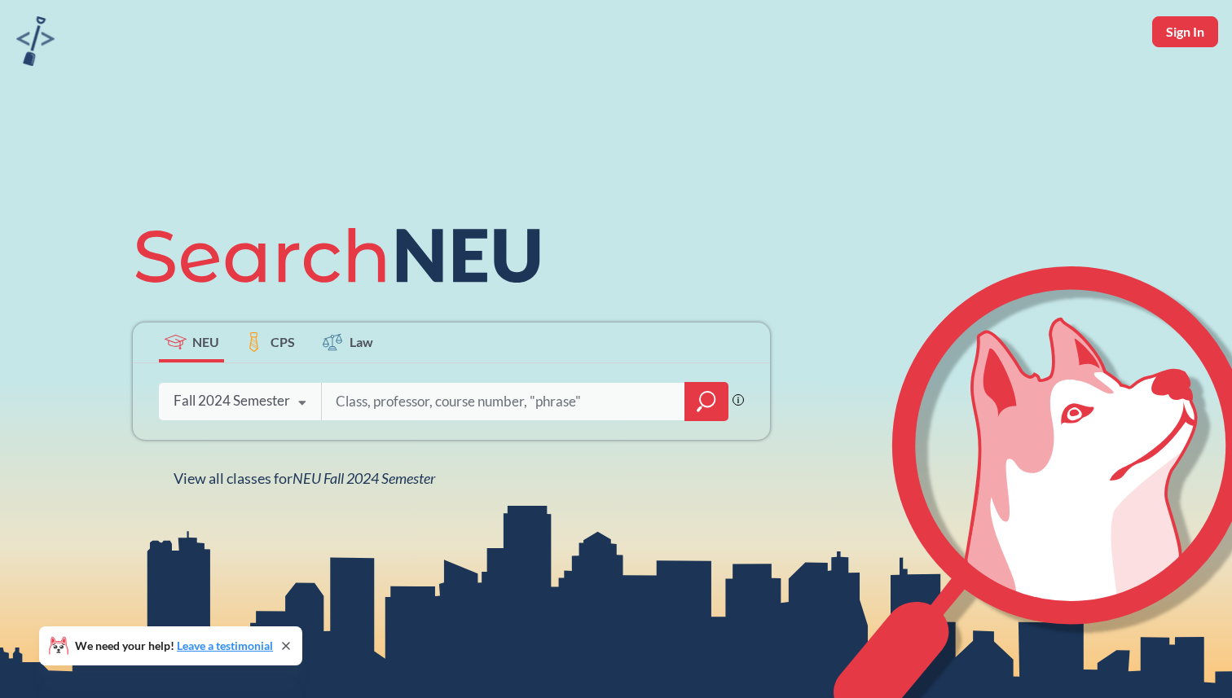 Image resolution: width=1232 pixels, height=698 pixels. I want to click on span: Law, so click(361, 341).